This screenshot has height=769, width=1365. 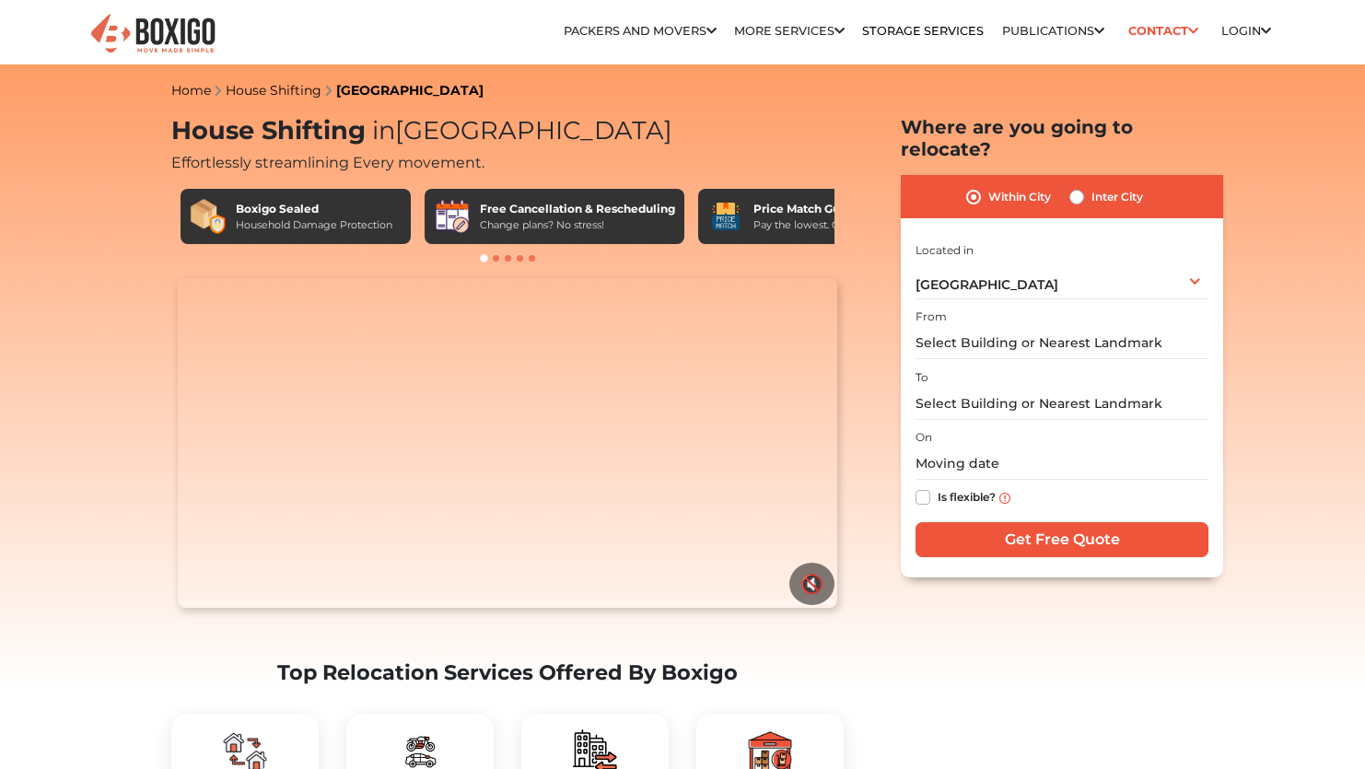 I want to click on img: Free Cancellation & Rescheduling, so click(x=452, y=216).